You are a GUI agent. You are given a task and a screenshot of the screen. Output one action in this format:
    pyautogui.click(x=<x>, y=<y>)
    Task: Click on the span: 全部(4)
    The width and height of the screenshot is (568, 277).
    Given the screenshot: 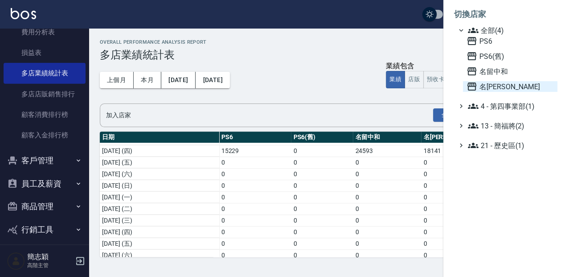 What is the action you would take?
    pyautogui.click(x=510, y=30)
    